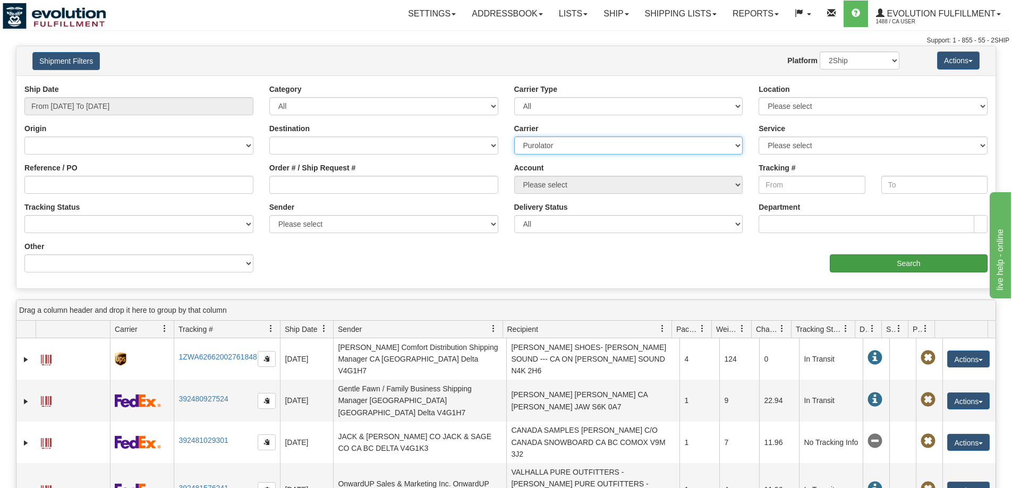 This screenshot has height=488, width=1012. What do you see at coordinates (282, 207) in the screenshot?
I see `label: Sender` at bounding box center [282, 207].